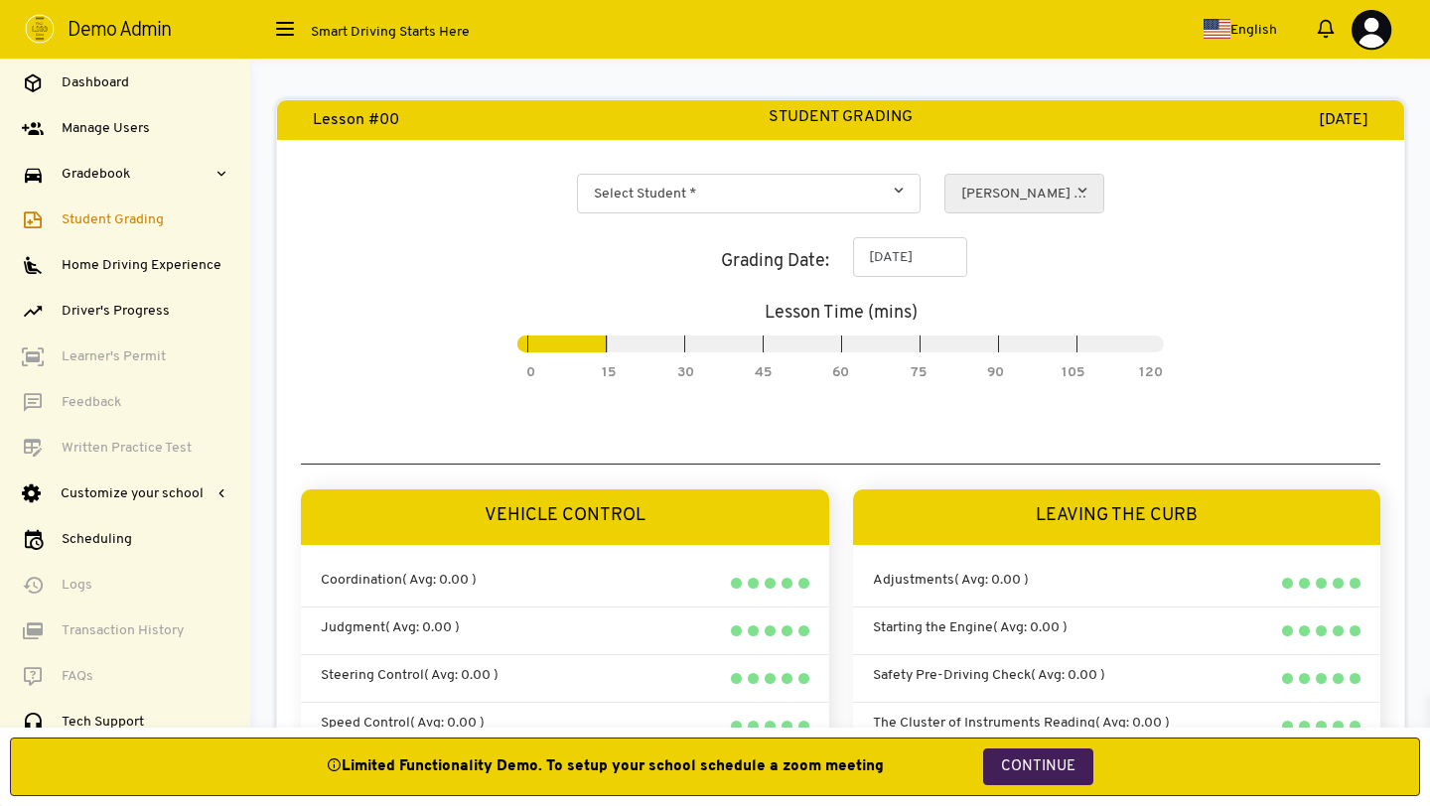 Image resolution: width=1430 pixels, height=806 pixels. What do you see at coordinates (1049, 683) in the screenshot?
I see `div: Safety Pre-Driving Check` at bounding box center [1049, 683].